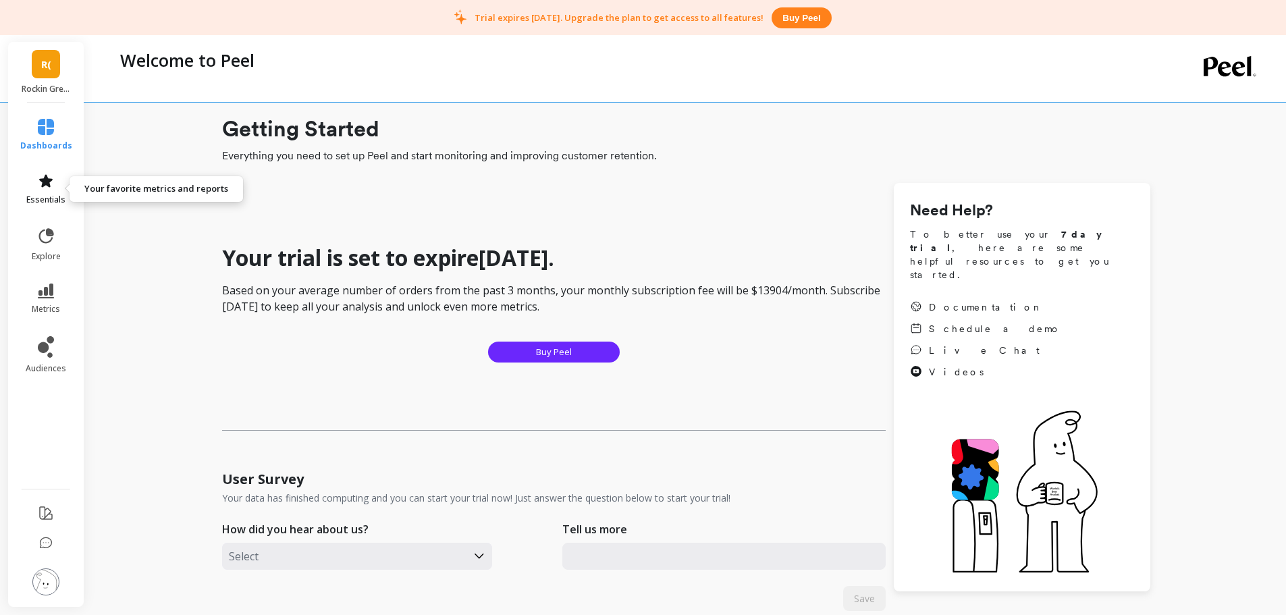  I want to click on span: essentials, so click(46, 200).